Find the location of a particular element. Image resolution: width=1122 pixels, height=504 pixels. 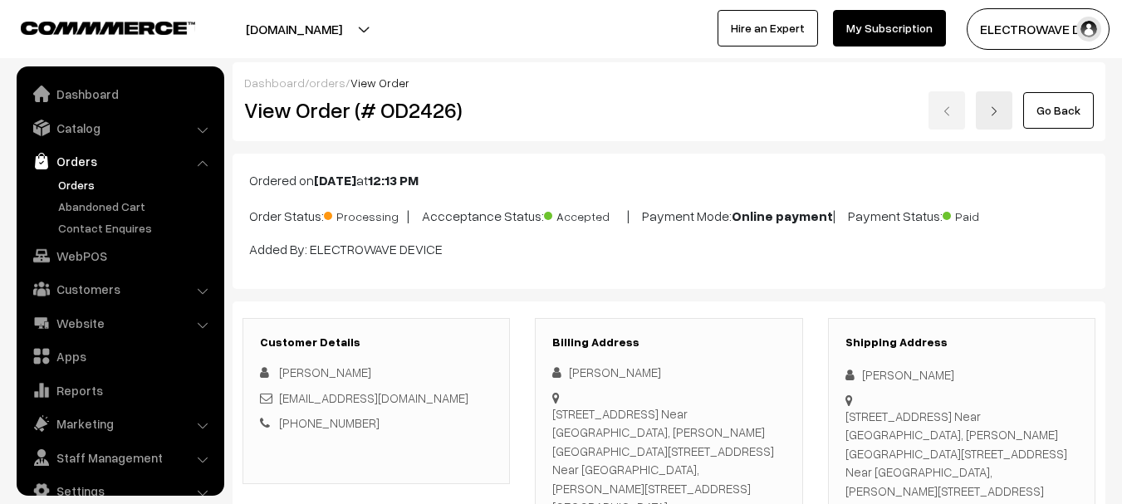

a: My Subscription is located at coordinates (889, 28).